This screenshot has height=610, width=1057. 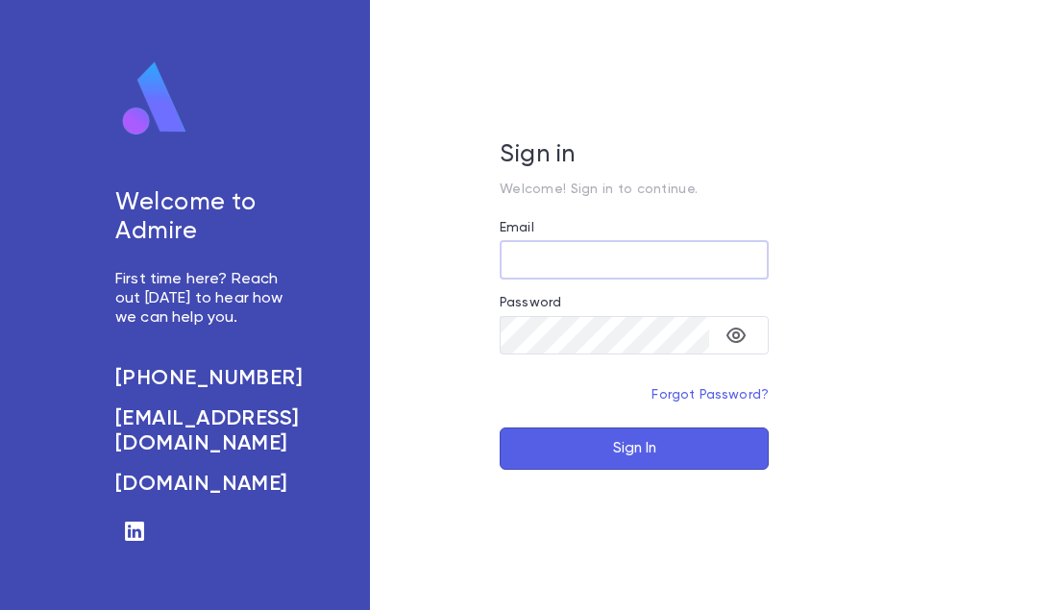 What do you see at coordinates (517, 228) in the screenshot?
I see `label: Email` at bounding box center [517, 228].